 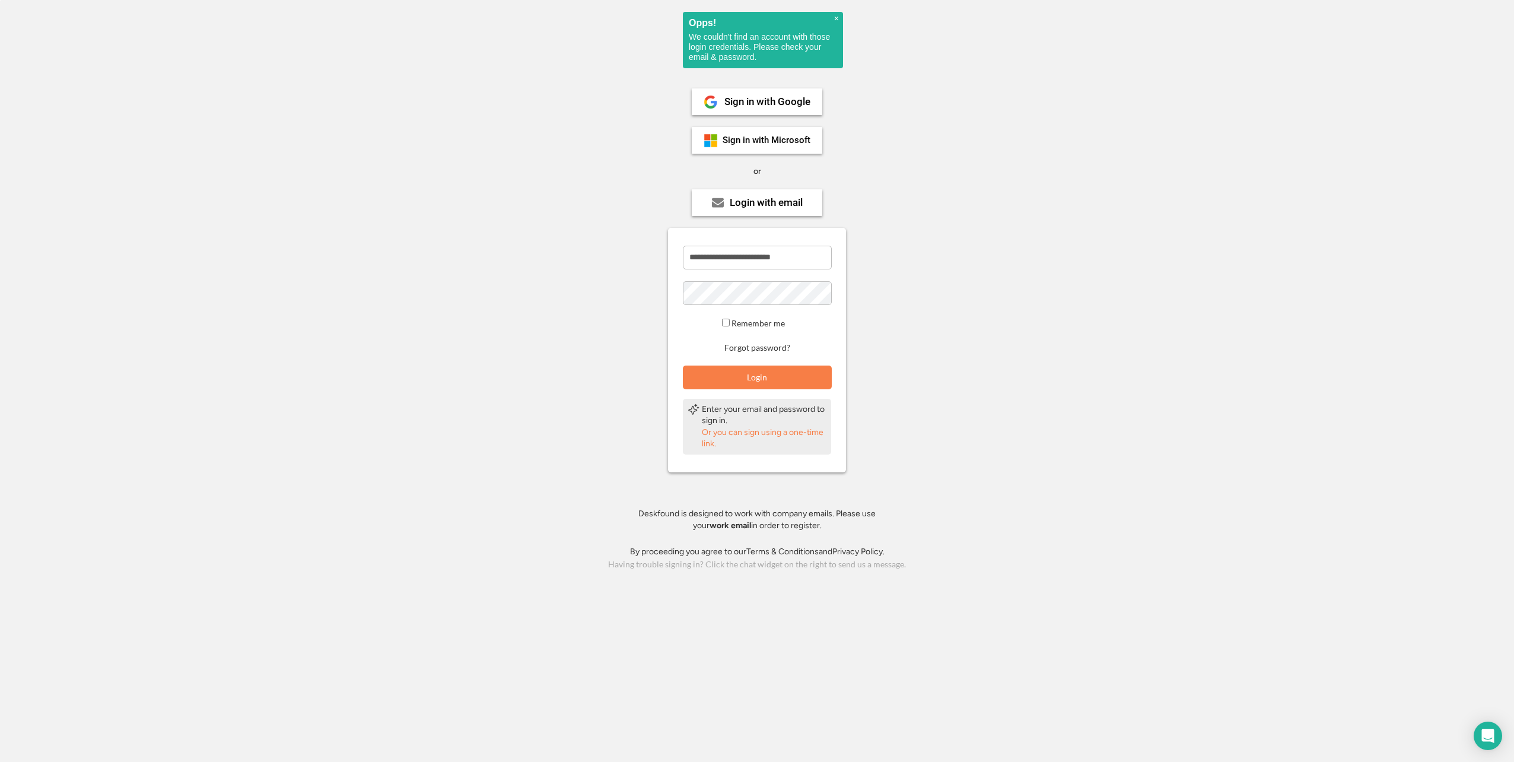 I want to click on div: or, so click(x=757, y=171).